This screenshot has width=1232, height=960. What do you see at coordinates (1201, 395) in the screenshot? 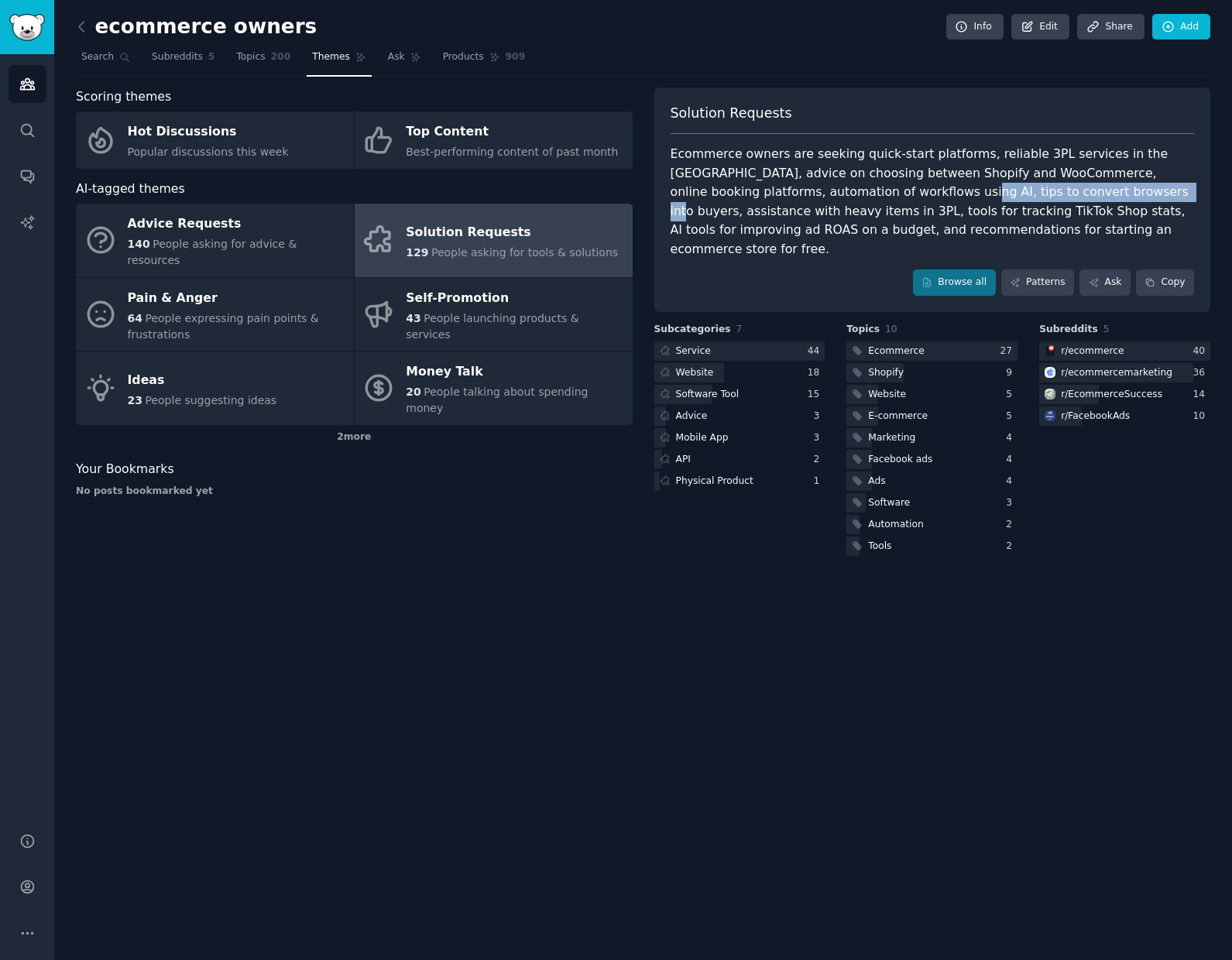
I see `div: 14` at bounding box center [1201, 395].